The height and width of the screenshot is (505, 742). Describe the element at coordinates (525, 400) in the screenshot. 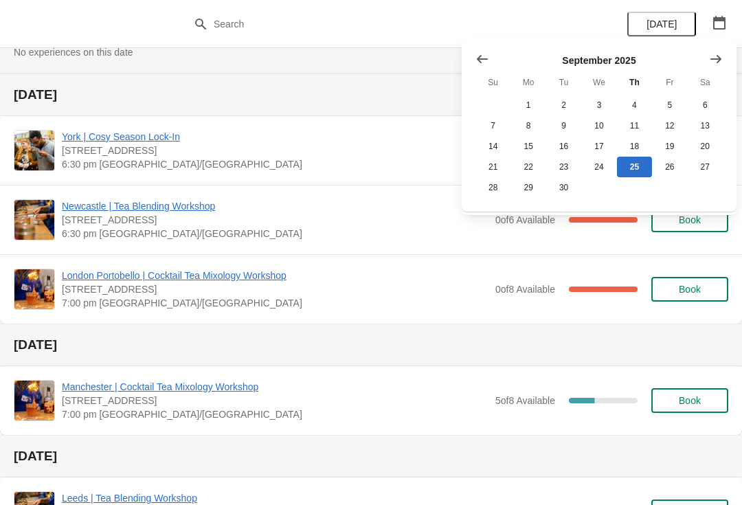

I see `span: 5 of 8 Available` at that location.